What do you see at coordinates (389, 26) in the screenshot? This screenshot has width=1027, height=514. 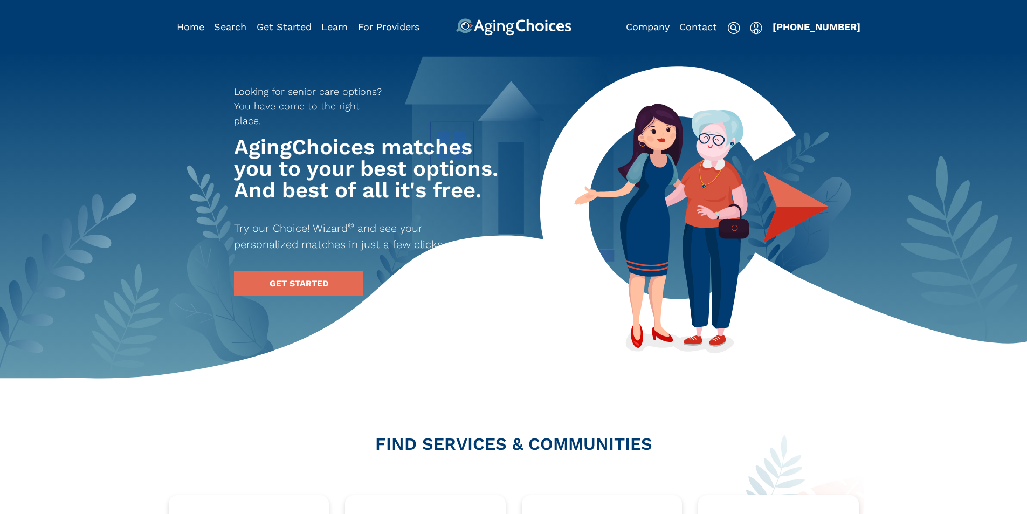 I see `a: For Providers` at bounding box center [389, 26].